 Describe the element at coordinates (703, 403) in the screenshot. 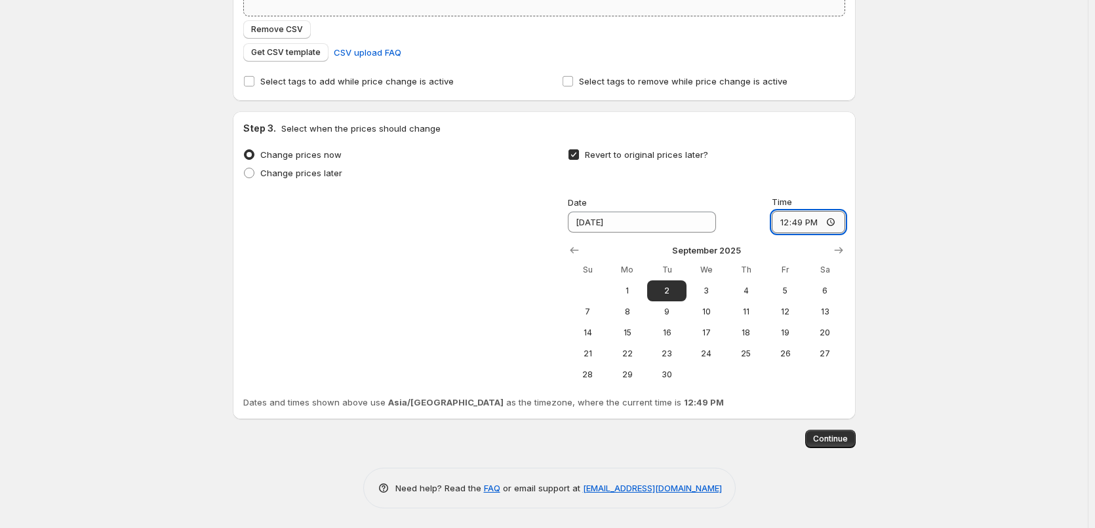

I see `b: 12:49 PM` at that location.